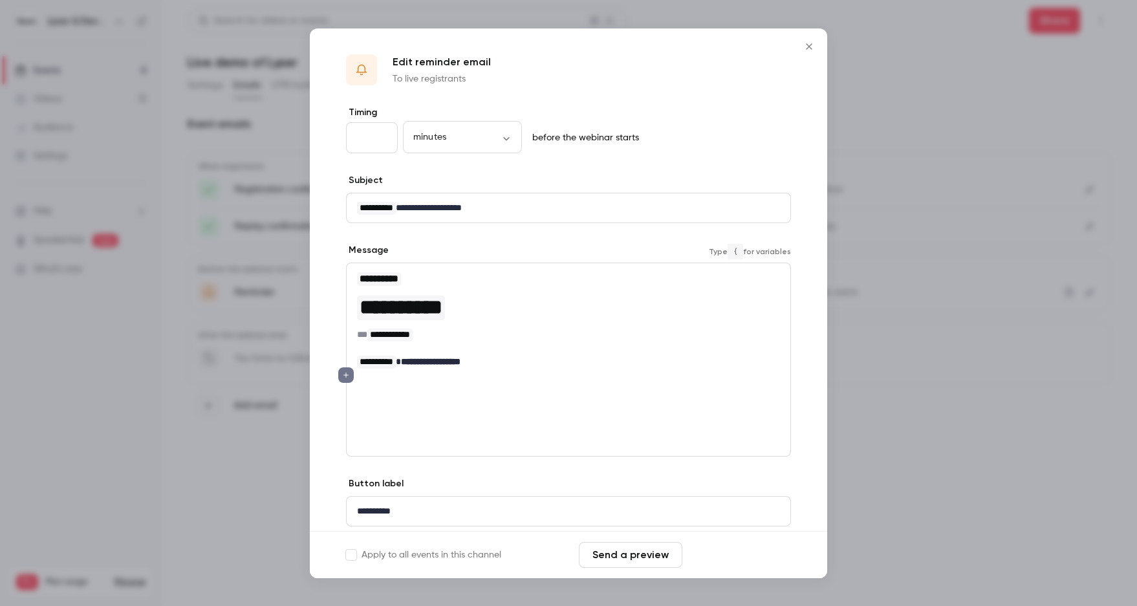  I want to click on button: Save changes, so click(740, 555).